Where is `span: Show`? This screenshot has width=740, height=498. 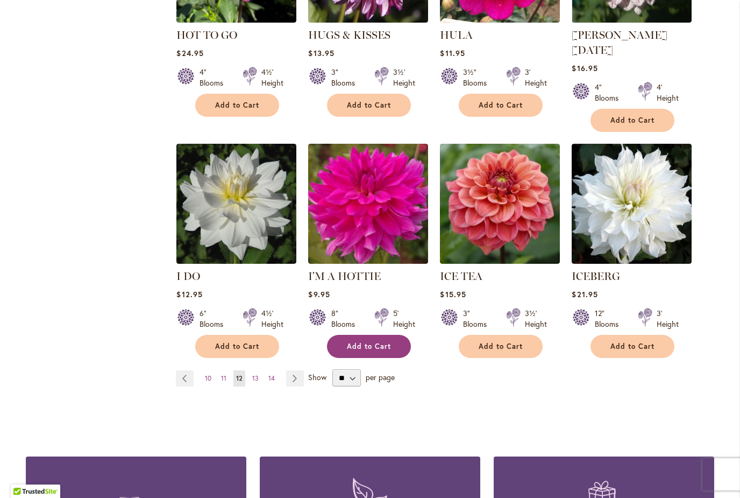 span: Show is located at coordinates (317, 376).